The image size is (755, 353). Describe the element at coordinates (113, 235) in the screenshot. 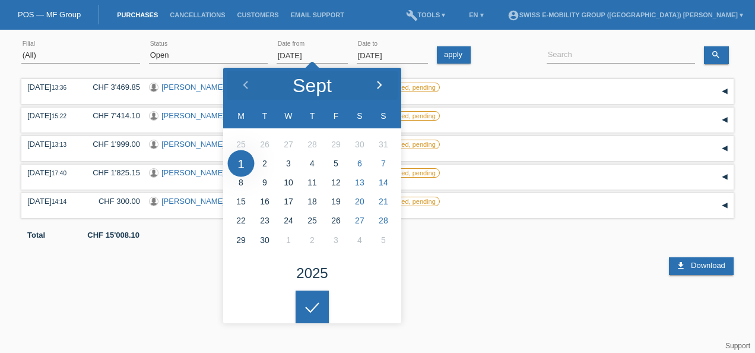

I see `b: CHF 15'008.10` at that location.